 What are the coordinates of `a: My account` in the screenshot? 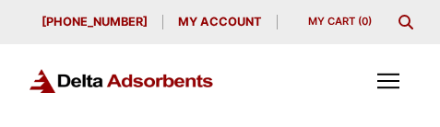 It's located at (220, 22).